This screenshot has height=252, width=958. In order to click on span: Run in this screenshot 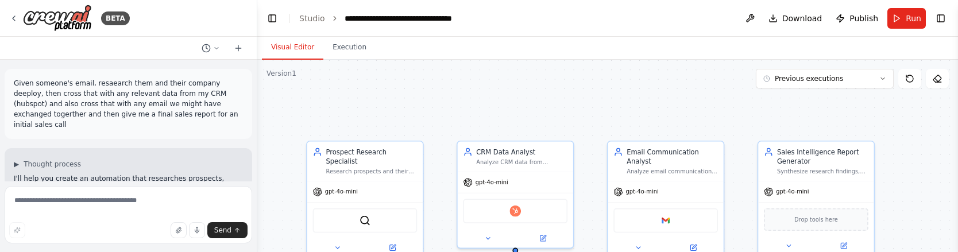, I will do `click(914, 18)`.